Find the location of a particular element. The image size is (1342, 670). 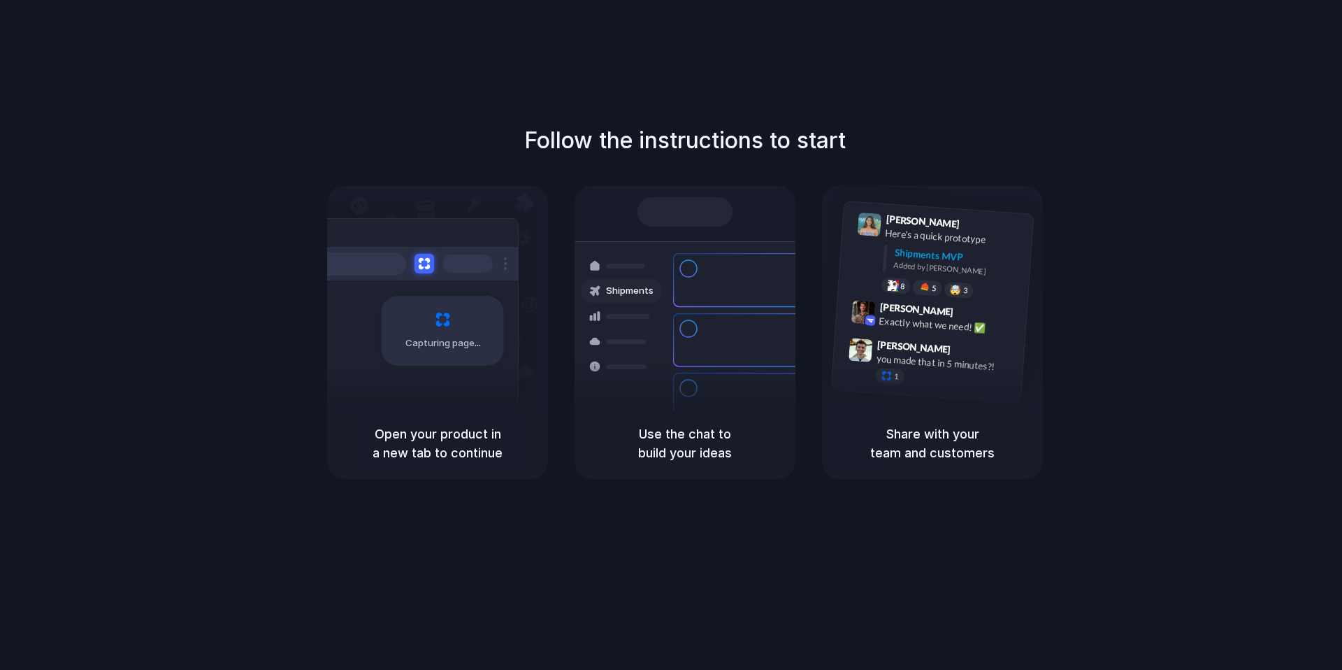

span: Shipments is located at coordinates (630, 291).